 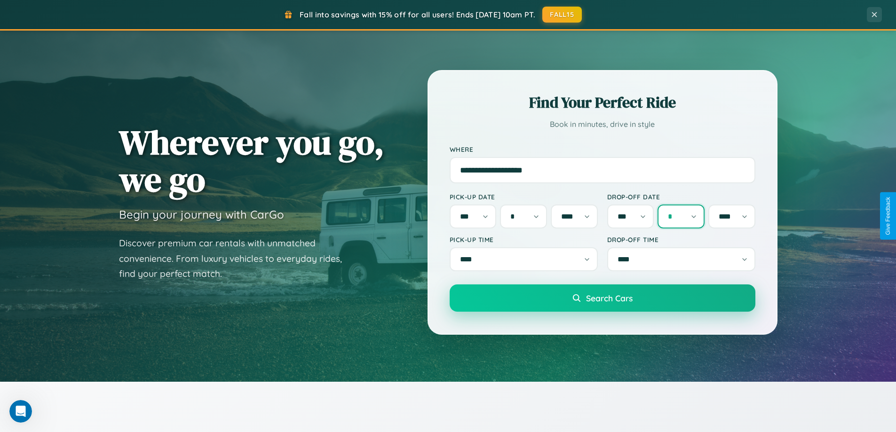 I want to click on label: Drop-off Date, so click(x=681, y=197).